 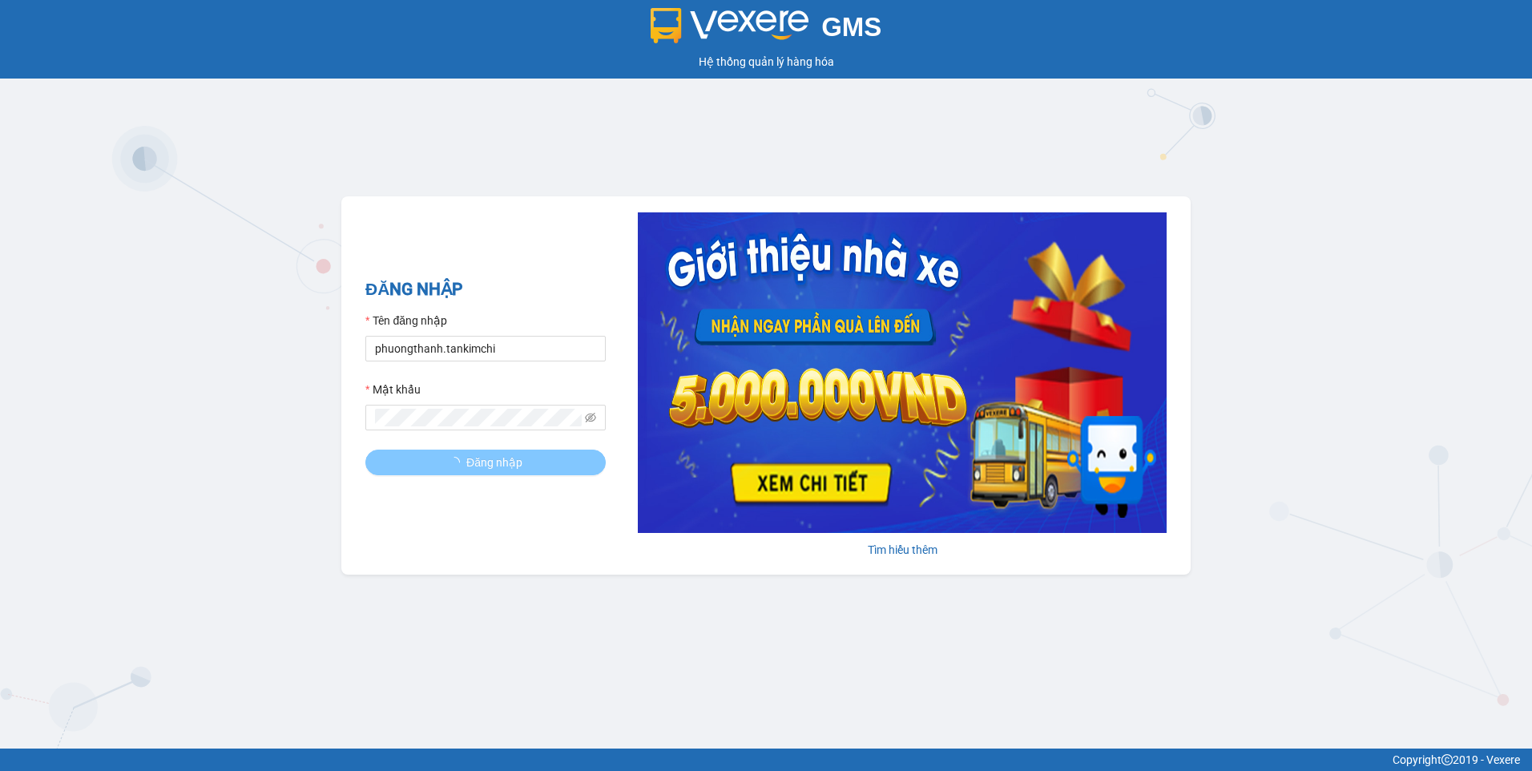 What do you see at coordinates (766, 30) in the screenshot?
I see `a: GMS` at bounding box center [766, 30].